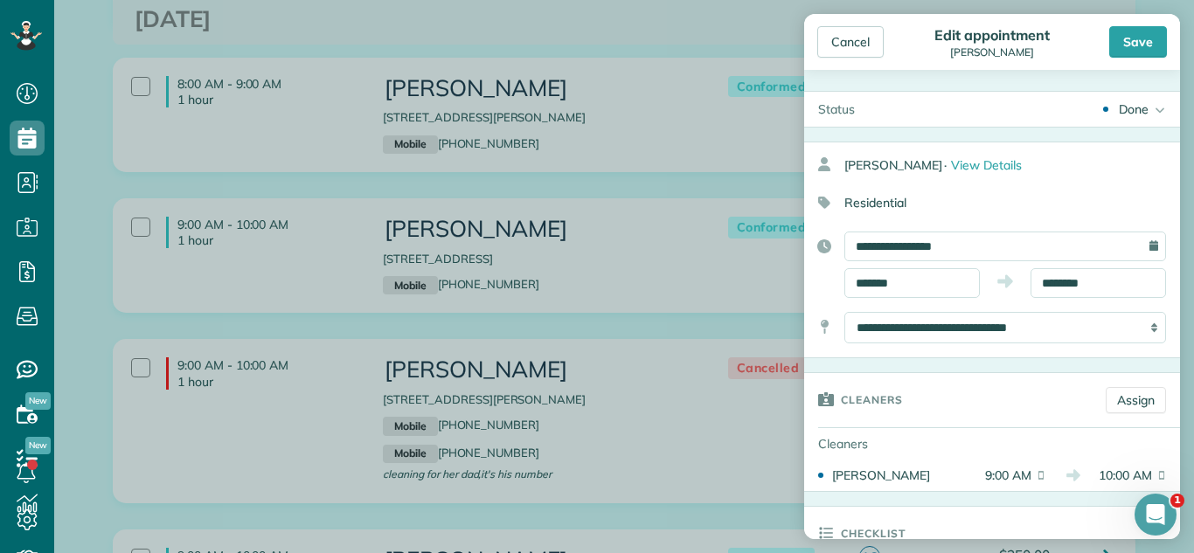  I want to click on span: View Details, so click(986, 165).